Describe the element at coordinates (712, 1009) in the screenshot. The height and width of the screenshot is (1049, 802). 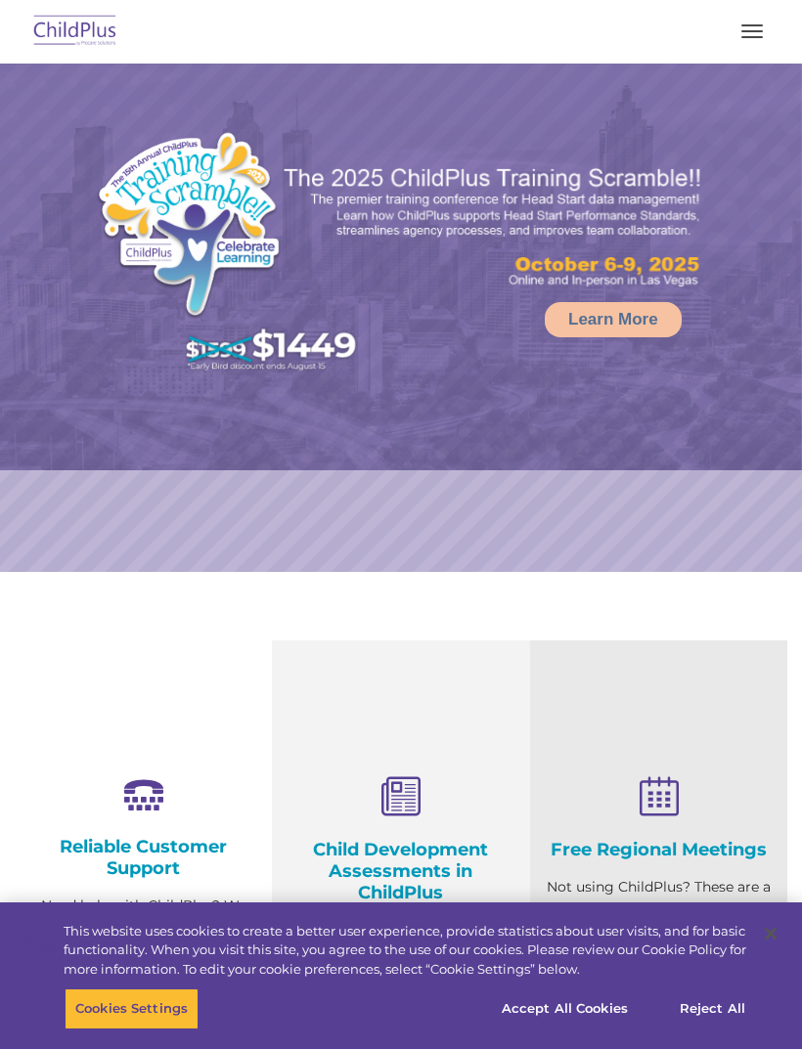
I see `button: Reject All` at that location.